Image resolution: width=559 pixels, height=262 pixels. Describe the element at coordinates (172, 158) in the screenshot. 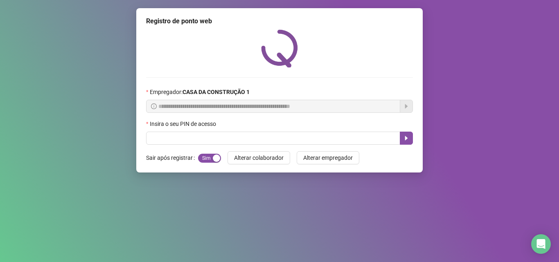

I see `label: Sair após registrar` at that location.